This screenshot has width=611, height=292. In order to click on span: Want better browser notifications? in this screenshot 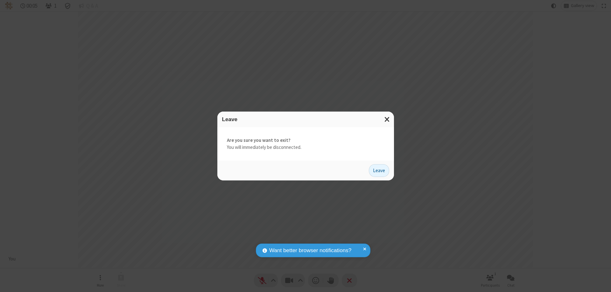, I will do `click(310, 250)`.